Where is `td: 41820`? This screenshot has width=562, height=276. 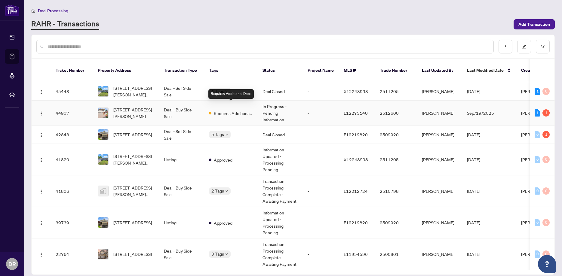 td: 41820 is located at coordinates (72, 160).